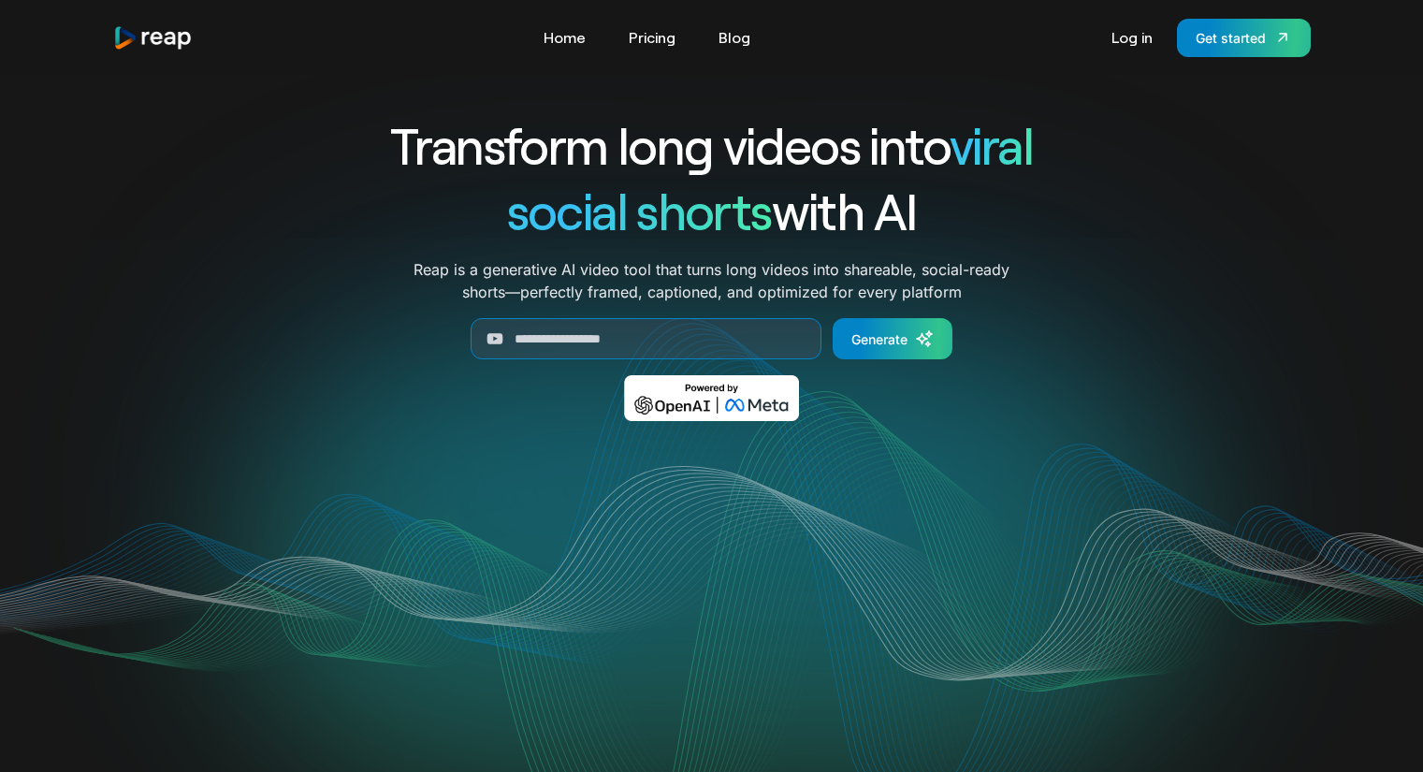 This screenshot has height=772, width=1423. I want to click on p: Reap is a generative AI video tool that turns long videos into shareable, social-ready shorts—per..., so click(711, 281).